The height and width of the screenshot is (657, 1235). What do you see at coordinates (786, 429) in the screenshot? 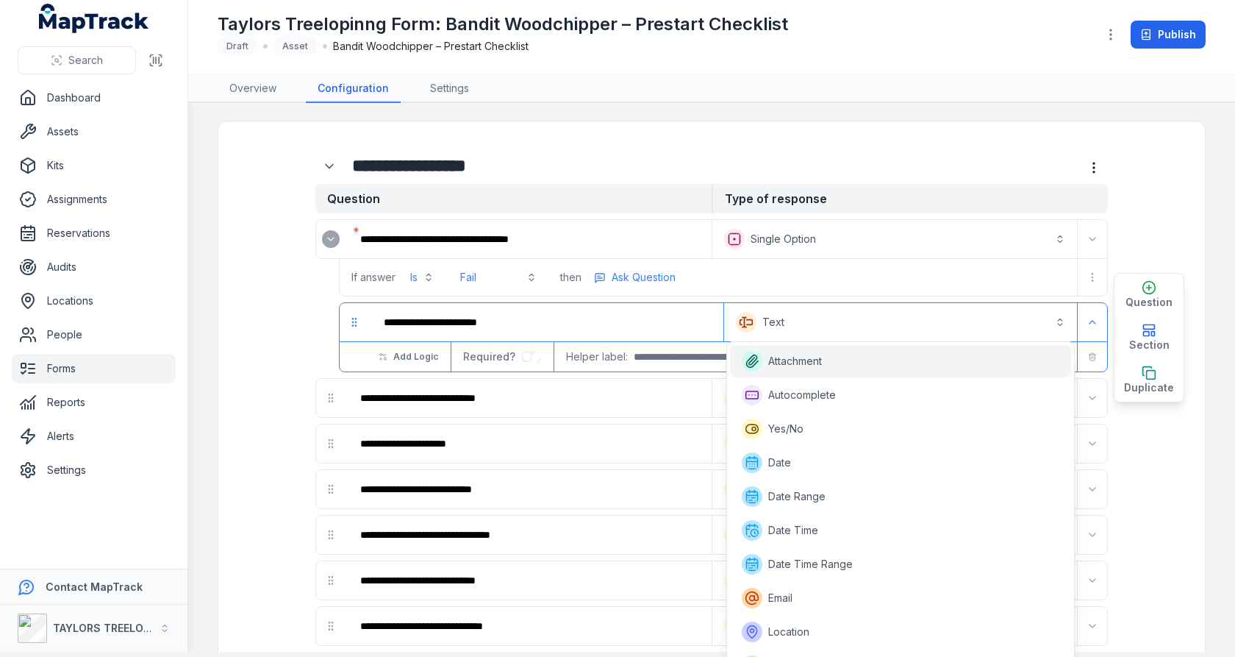
I see `span: Yes/No` at bounding box center [786, 429].